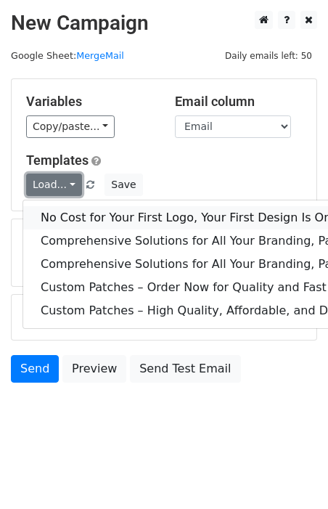  Describe the element at coordinates (238, 102) in the screenshot. I see `h5: Email column` at that location.